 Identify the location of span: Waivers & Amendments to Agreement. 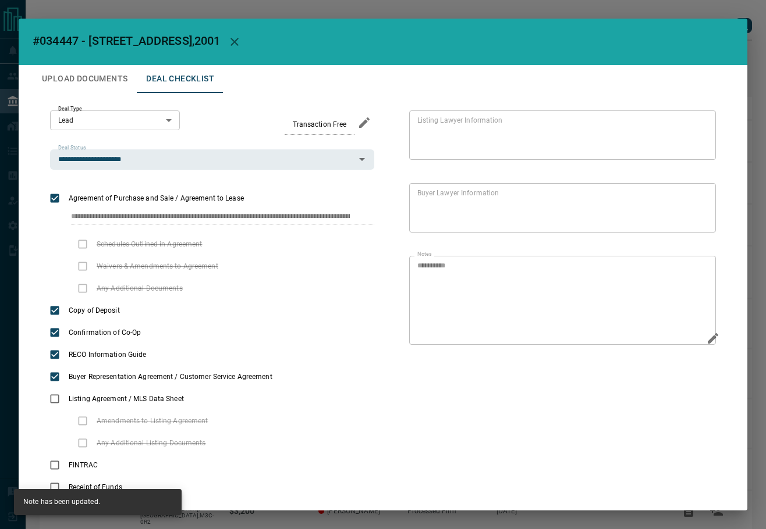
(157, 266).